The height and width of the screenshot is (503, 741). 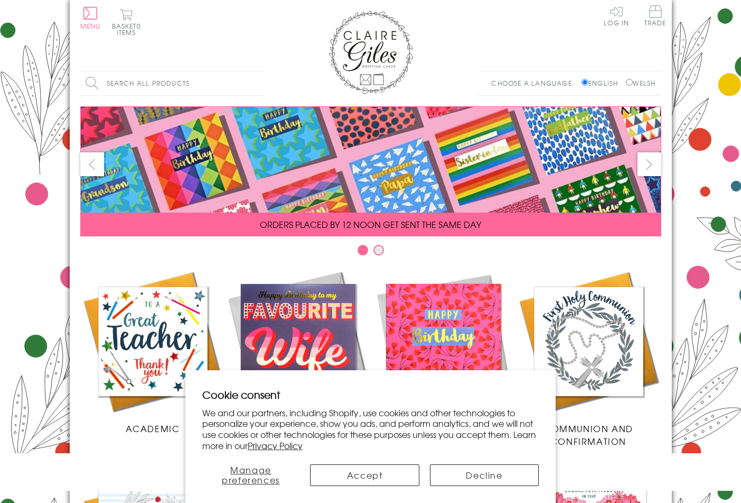 I want to click on label: English, so click(x=602, y=83).